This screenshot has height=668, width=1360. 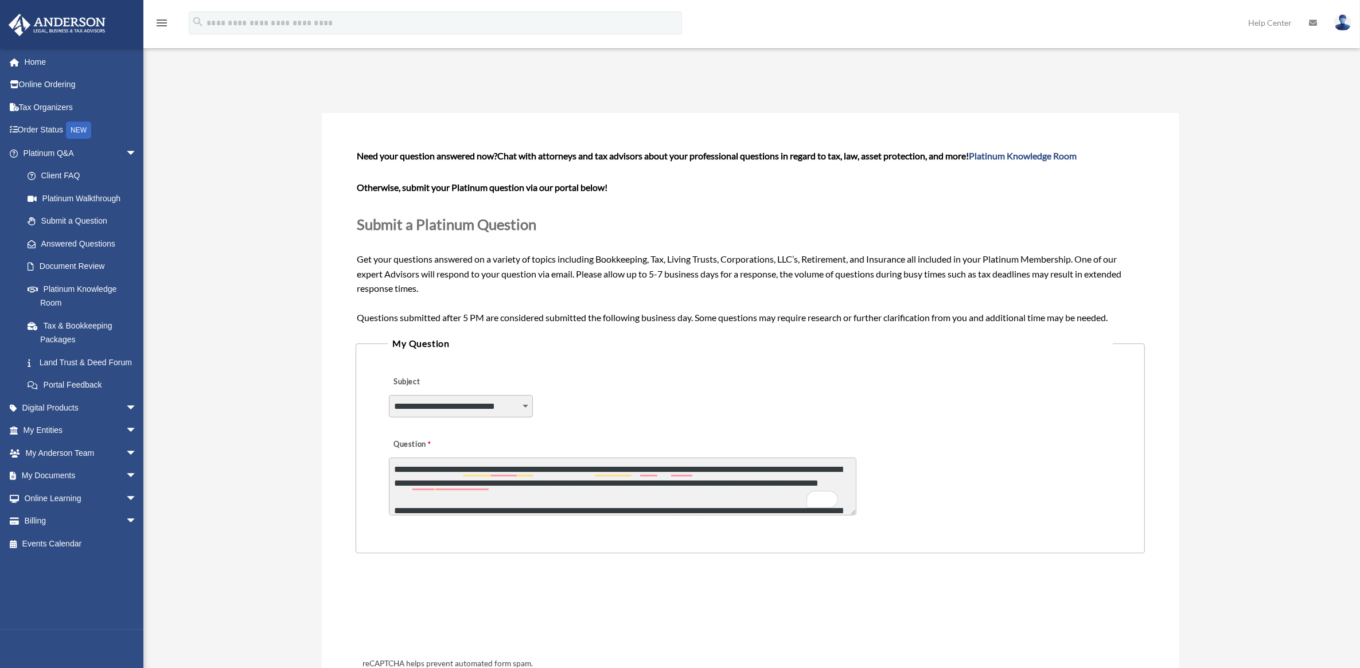 What do you see at coordinates (57, 25) in the screenshot?
I see `img: Anderson Advisors Platinum Portal` at bounding box center [57, 25].